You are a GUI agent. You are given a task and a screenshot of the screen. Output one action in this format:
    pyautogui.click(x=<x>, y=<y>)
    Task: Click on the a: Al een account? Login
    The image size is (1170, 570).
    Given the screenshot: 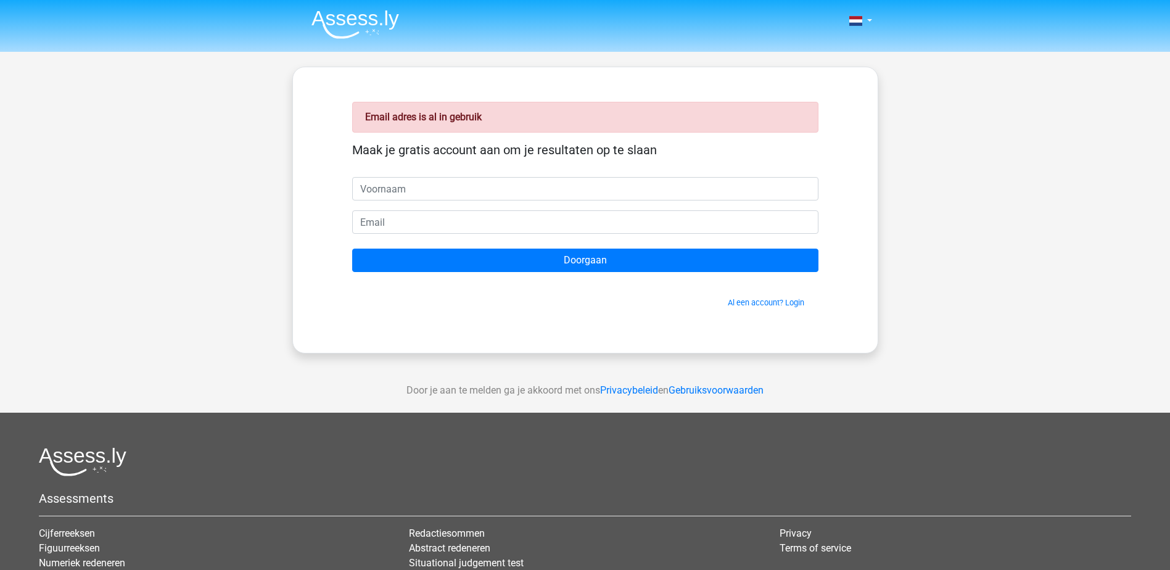 What is the action you would take?
    pyautogui.click(x=766, y=302)
    